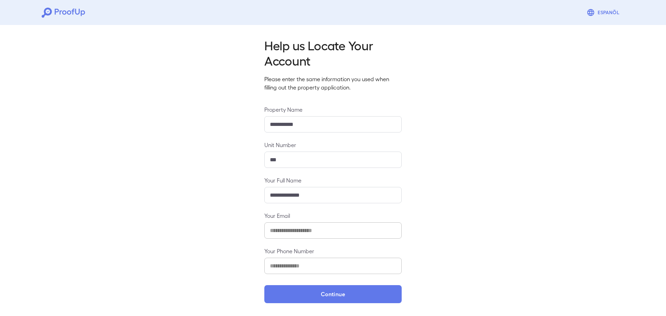 This screenshot has width=666, height=316. Describe the element at coordinates (333, 109) in the screenshot. I see `label: Property Name` at that location.